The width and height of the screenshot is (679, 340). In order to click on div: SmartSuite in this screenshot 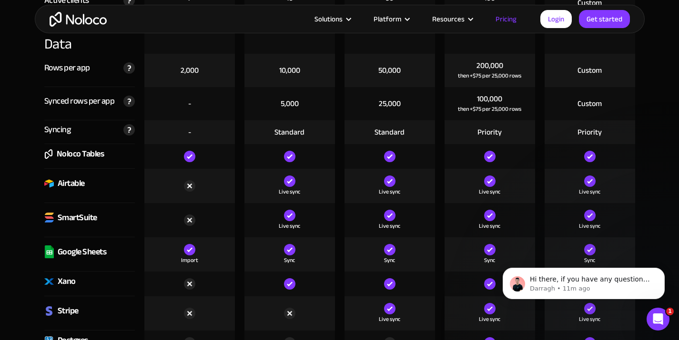, I will do `click(77, 218)`.